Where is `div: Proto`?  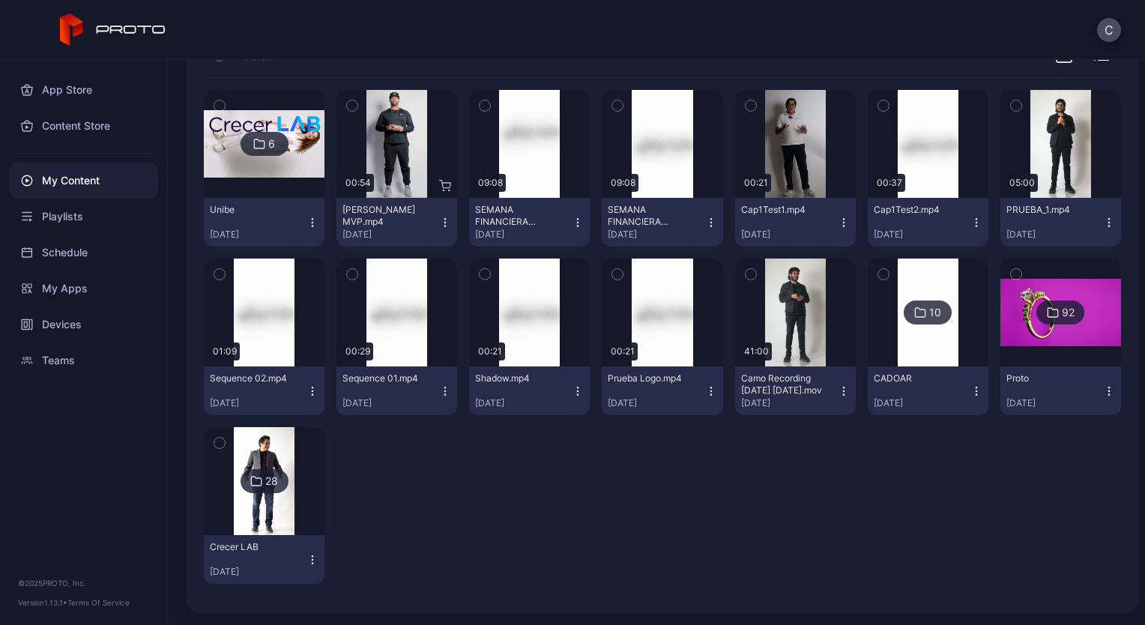 div: Proto is located at coordinates (1048, 379).